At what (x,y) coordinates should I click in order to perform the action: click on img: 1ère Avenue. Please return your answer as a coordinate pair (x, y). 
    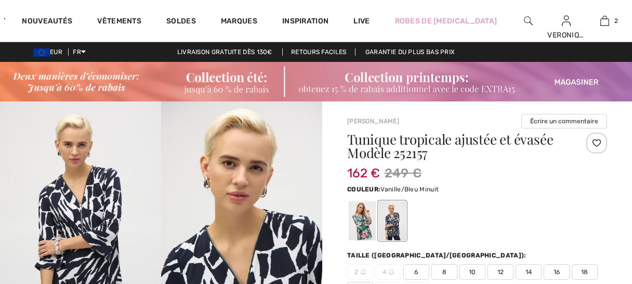
    Looking at the image, I should click on (5, 19).